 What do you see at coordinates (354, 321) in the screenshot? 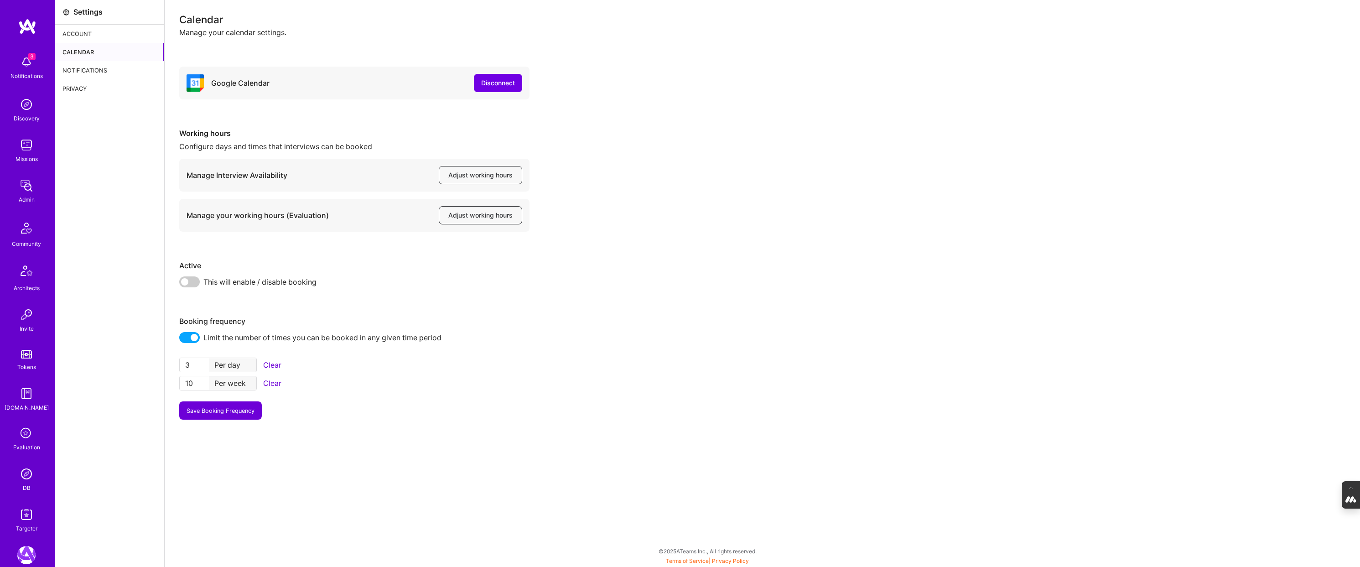
I see `div: Booking frequency` at bounding box center [354, 321].